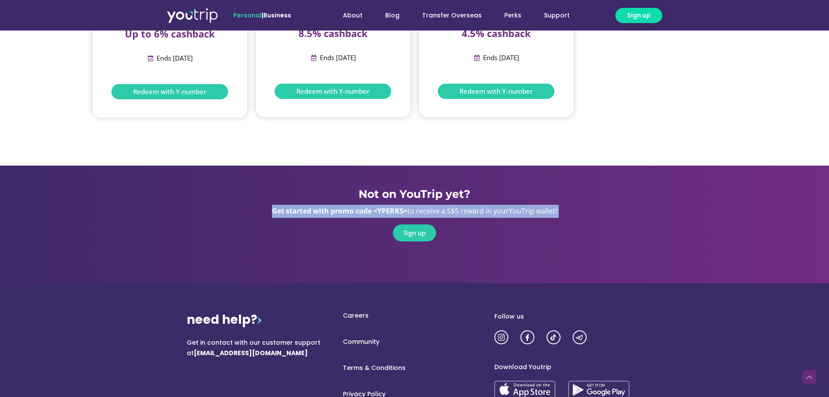 The image size is (829, 397). Describe the element at coordinates (580, 337) in the screenshot. I see `img: utrip-tg-3x.png` at that location.